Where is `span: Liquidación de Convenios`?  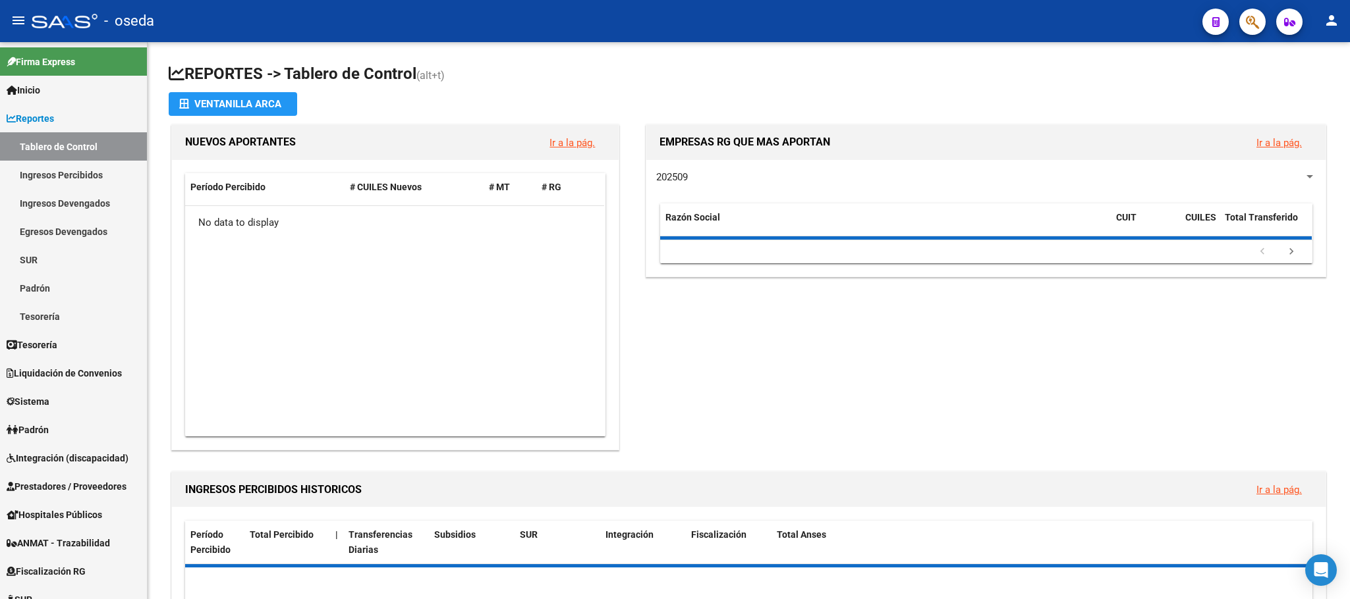 span: Liquidación de Convenios is located at coordinates (64, 373).